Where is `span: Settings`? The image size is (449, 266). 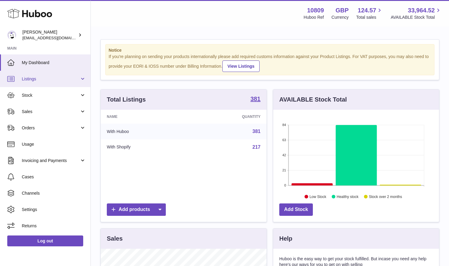
span: Settings is located at coordinates (54, 210).